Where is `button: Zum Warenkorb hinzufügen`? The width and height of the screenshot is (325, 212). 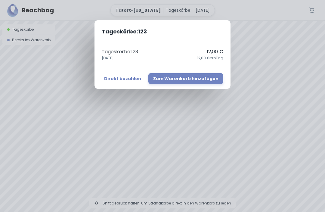
button: Zum Warenkorb hinzufügen is located at coordinates (185, 78).